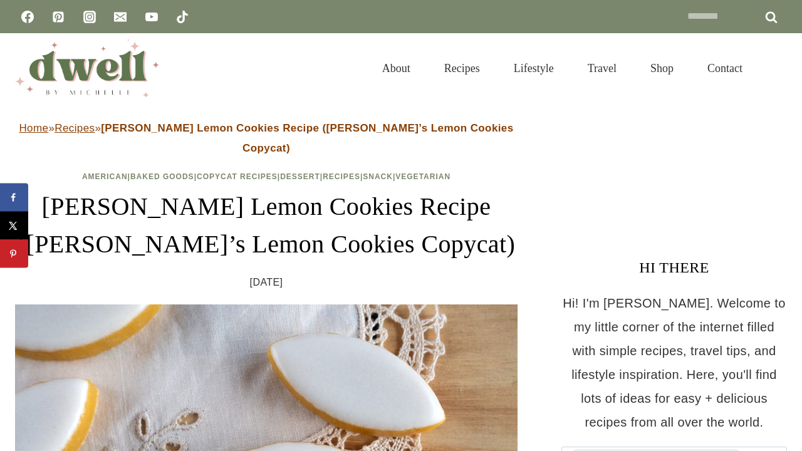 The image size is (802, 451). Describe the element at coordinates (534, 68) in the screenshot. I see `a: Lifestyle` at that location.